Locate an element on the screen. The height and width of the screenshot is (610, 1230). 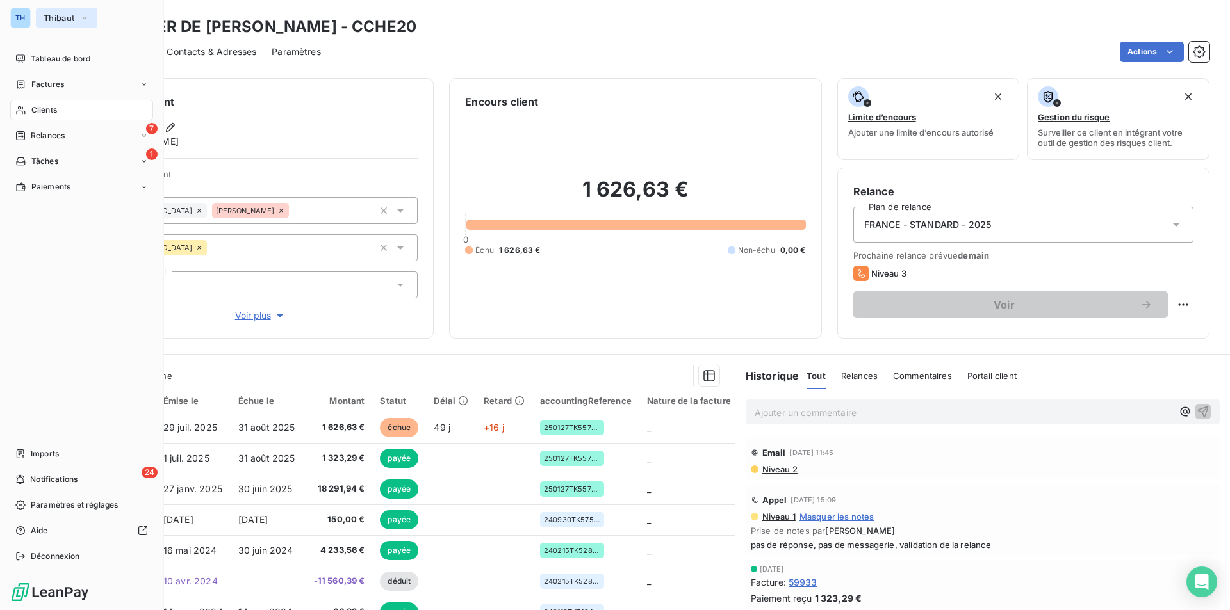
span: Thibaut is located at coordinates (59, 18).